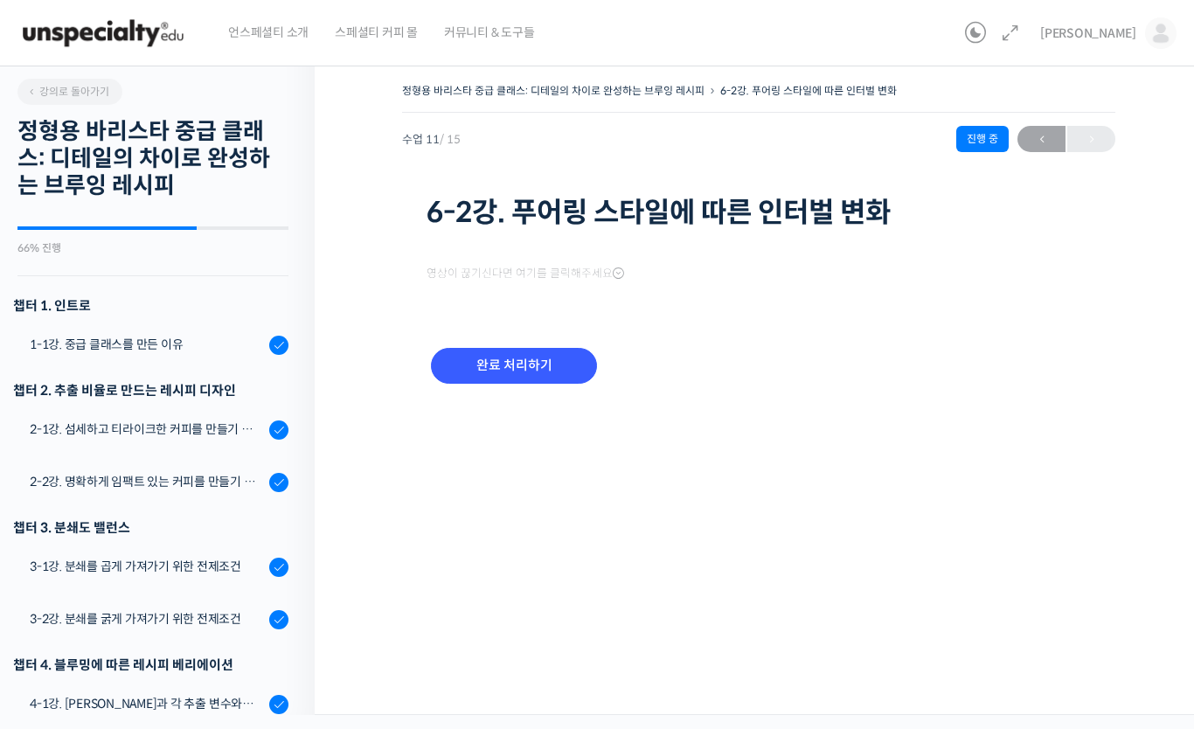 This screenshot has width=1194, height=729. What do you see at coordinates (147, 481) in the screenshot?
I see `div: 2-2강. 명확하게 임팩트 있는 커피를 만들기 위한 레시피` at bounding box center [147, 481].